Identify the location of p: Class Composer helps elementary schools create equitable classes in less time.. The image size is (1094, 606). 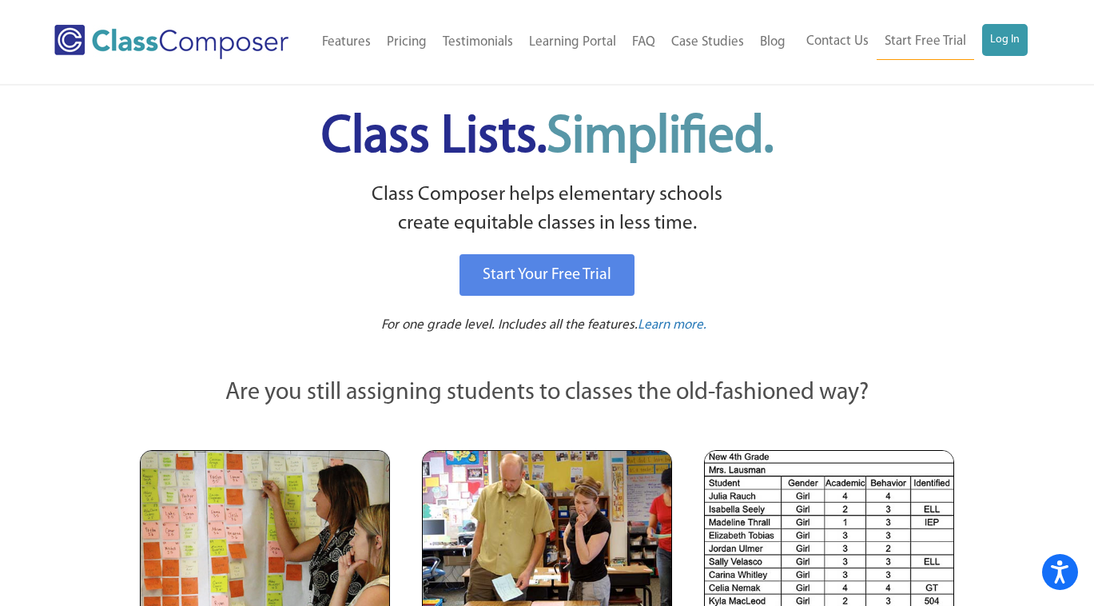
(548, 209).